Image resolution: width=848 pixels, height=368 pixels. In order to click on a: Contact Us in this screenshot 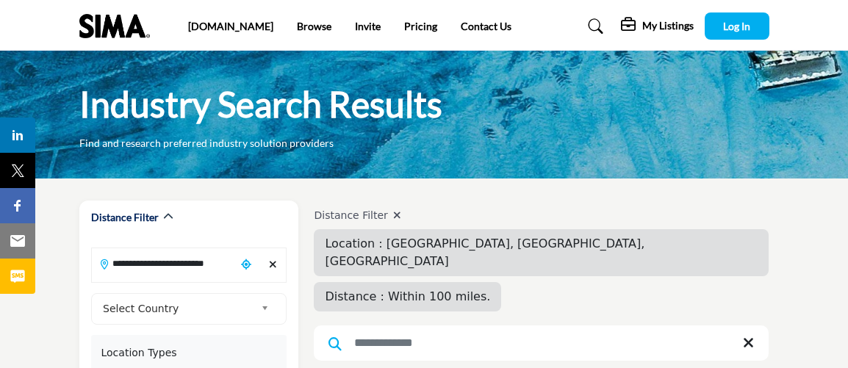, I will do `click(486, 26)`.